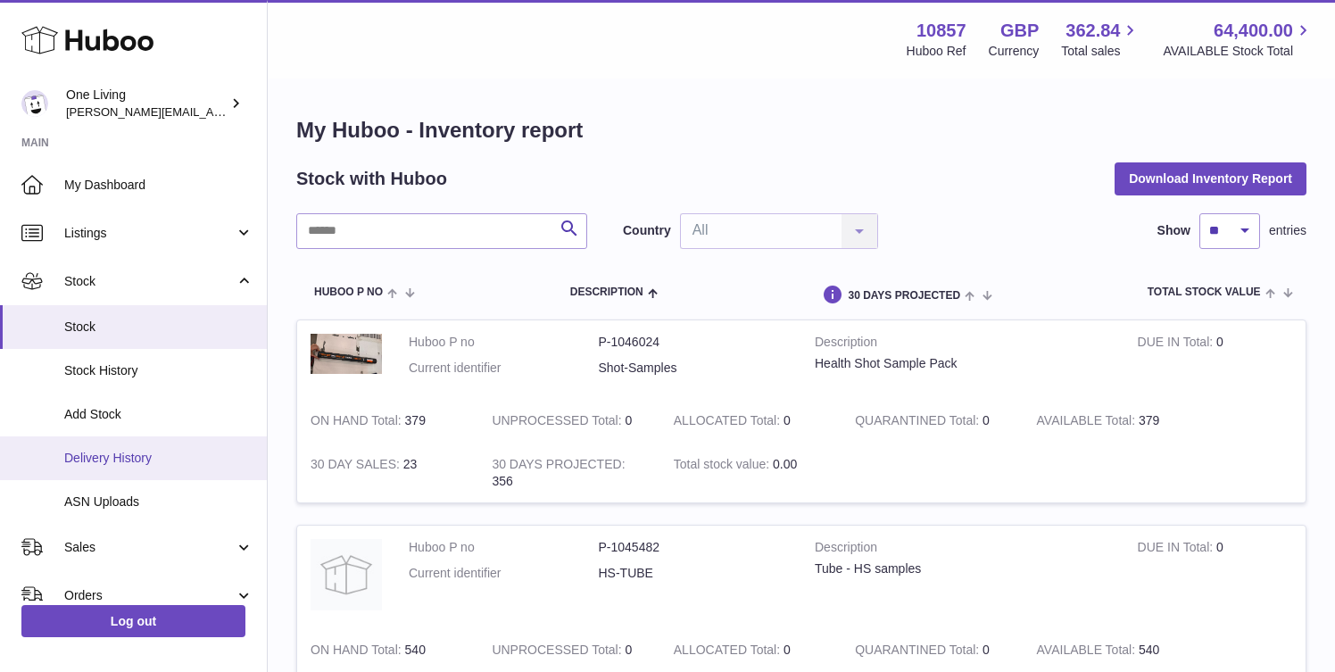 The width and height of the screenshot is (1335, 672). Describe the element at coordinates (159, 185) in the screenshot. I see `span: My Dashboard` at that location.